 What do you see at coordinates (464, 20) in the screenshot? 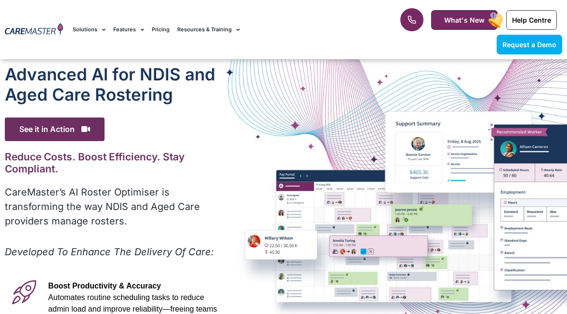
I see `a: What's New` at bounding box center [464, 20].